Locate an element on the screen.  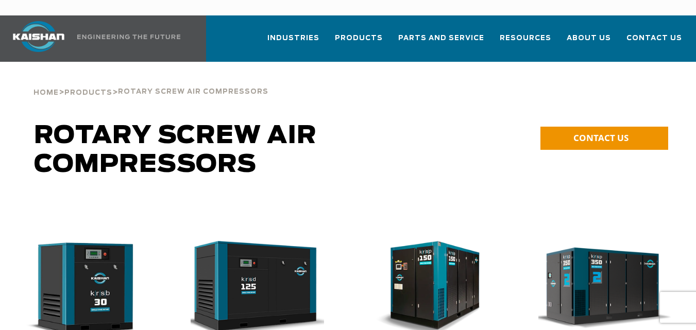
span: Contact Us is located at coordinates (654, 38).